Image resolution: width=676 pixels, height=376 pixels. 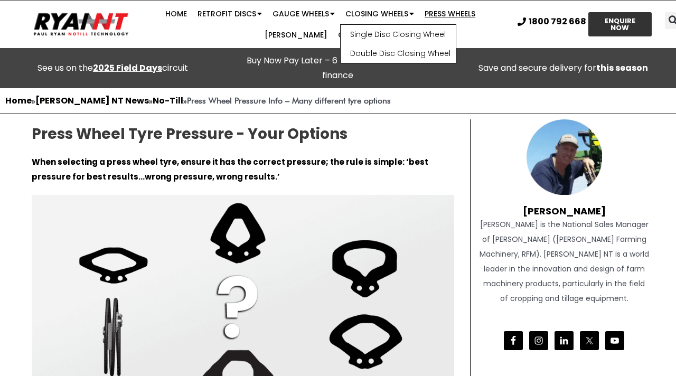 What do you see at coordinates (230, 169) in the screenshot?
I see `strong: When selecting a press wheel tyre, ensure it has the correct pressure; the rule is simple: ‘best ...` at bounding box center [230, 169].